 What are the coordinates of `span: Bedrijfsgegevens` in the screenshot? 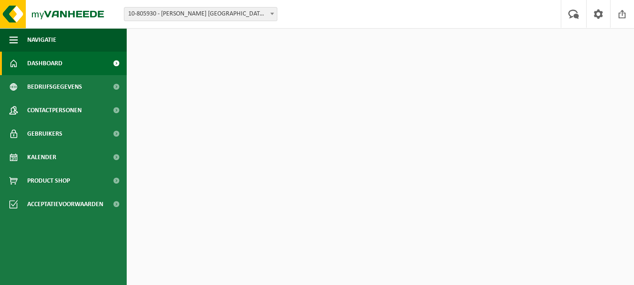 It's located at (54, 87).